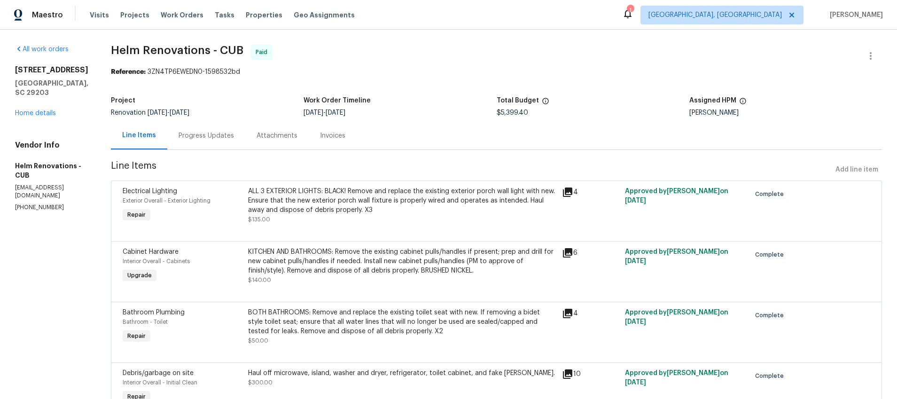  What do you see at coordinates (154, 313) in the screenshot?
I see `span: Bathroom Plumbing` at bounding box center [154, 313].